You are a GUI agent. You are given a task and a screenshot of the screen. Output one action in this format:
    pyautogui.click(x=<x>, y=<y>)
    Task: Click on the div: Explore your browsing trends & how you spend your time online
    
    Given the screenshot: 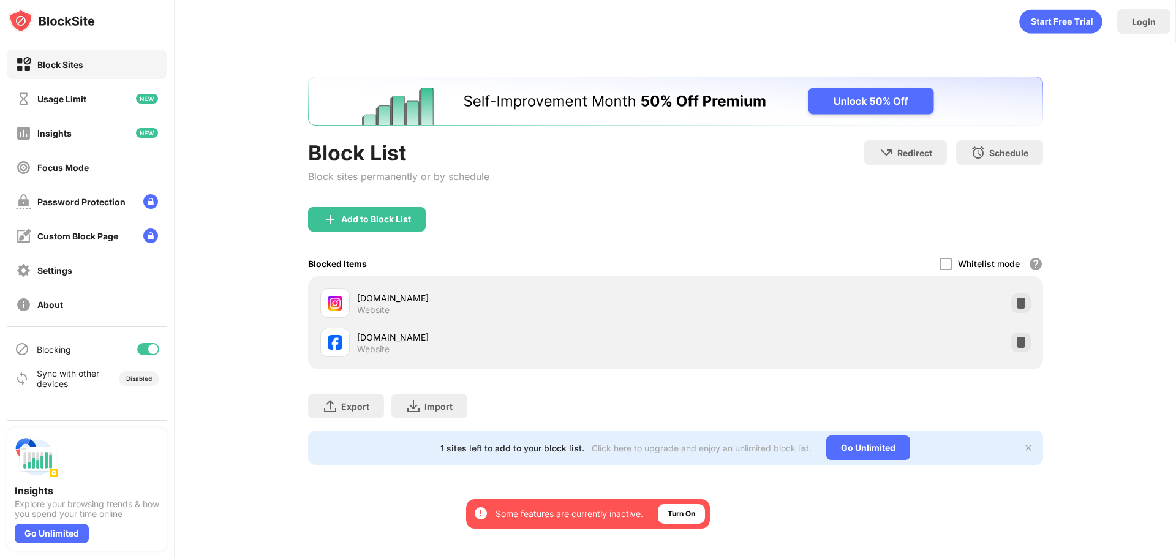 What is the action you would take?
    pyautogui.click(x=87, y=509)
    